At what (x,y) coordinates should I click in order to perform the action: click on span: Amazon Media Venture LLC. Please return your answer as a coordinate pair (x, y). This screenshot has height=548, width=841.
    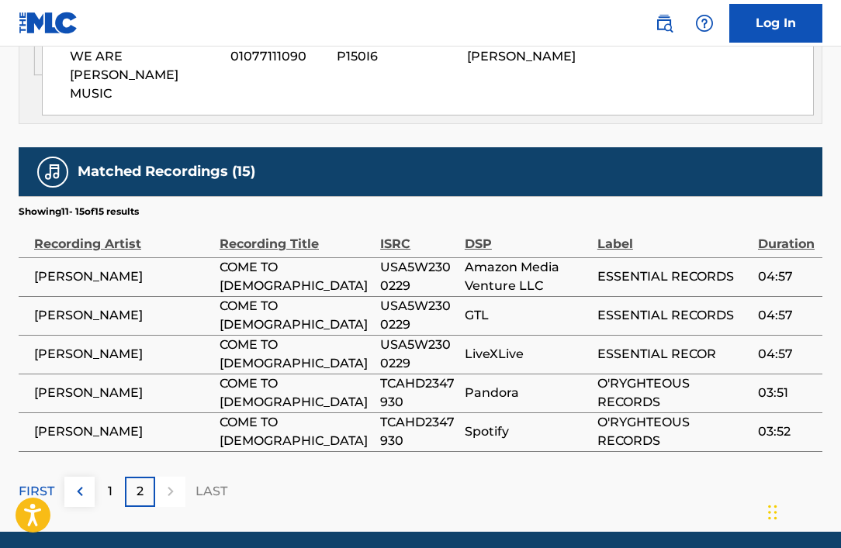
    Looking at the image, I should click on (527, 277).